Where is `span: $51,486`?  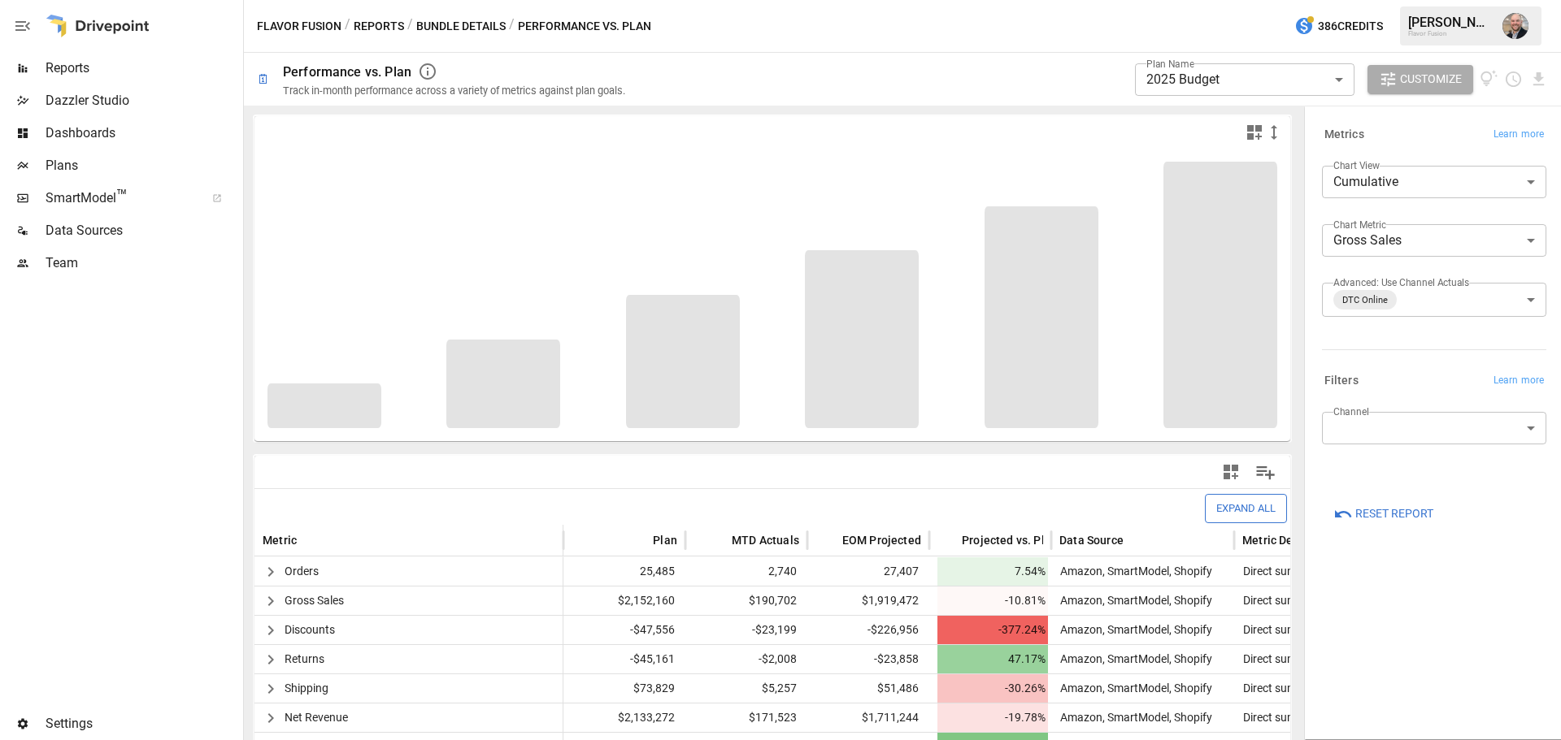
span: $51,486 is located at coordinates (868, 688).